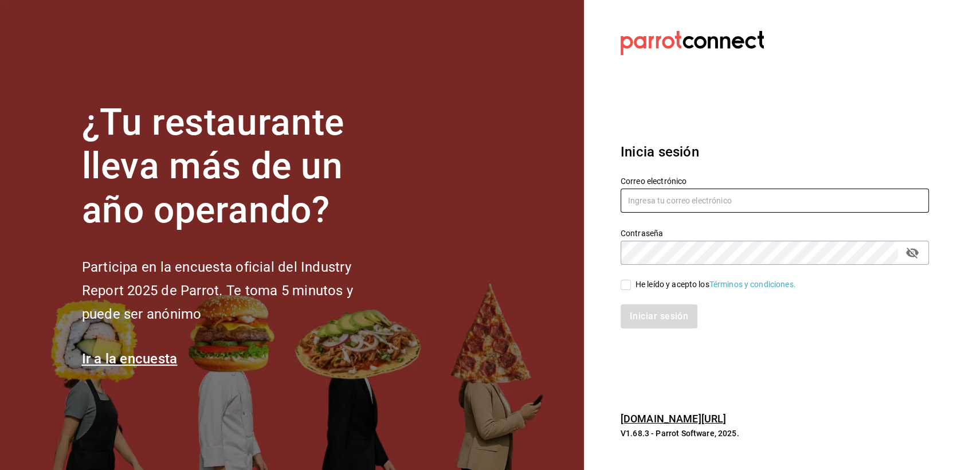  I want to click on div: He leído y acepto los, so click(716, 284).